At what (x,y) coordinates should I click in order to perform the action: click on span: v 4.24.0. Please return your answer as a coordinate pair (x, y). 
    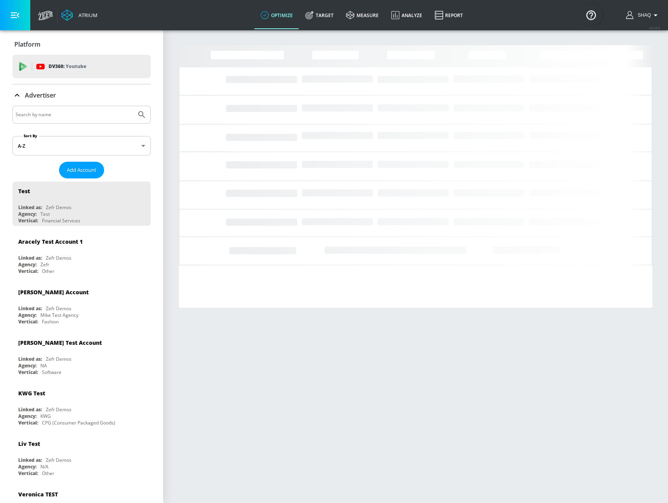
    Looking at the image, I should click on (655, 28).